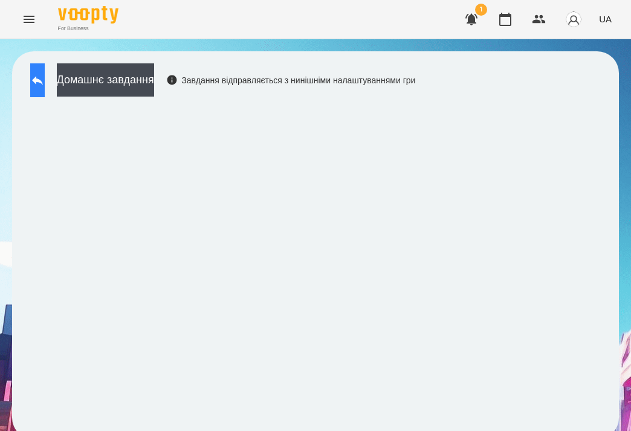 The height and width of the screenshot is (431, 631). What do you see at coordinates (605, 19) in the screenshot?
I see `button: UA` at bounding box center [605, 19].